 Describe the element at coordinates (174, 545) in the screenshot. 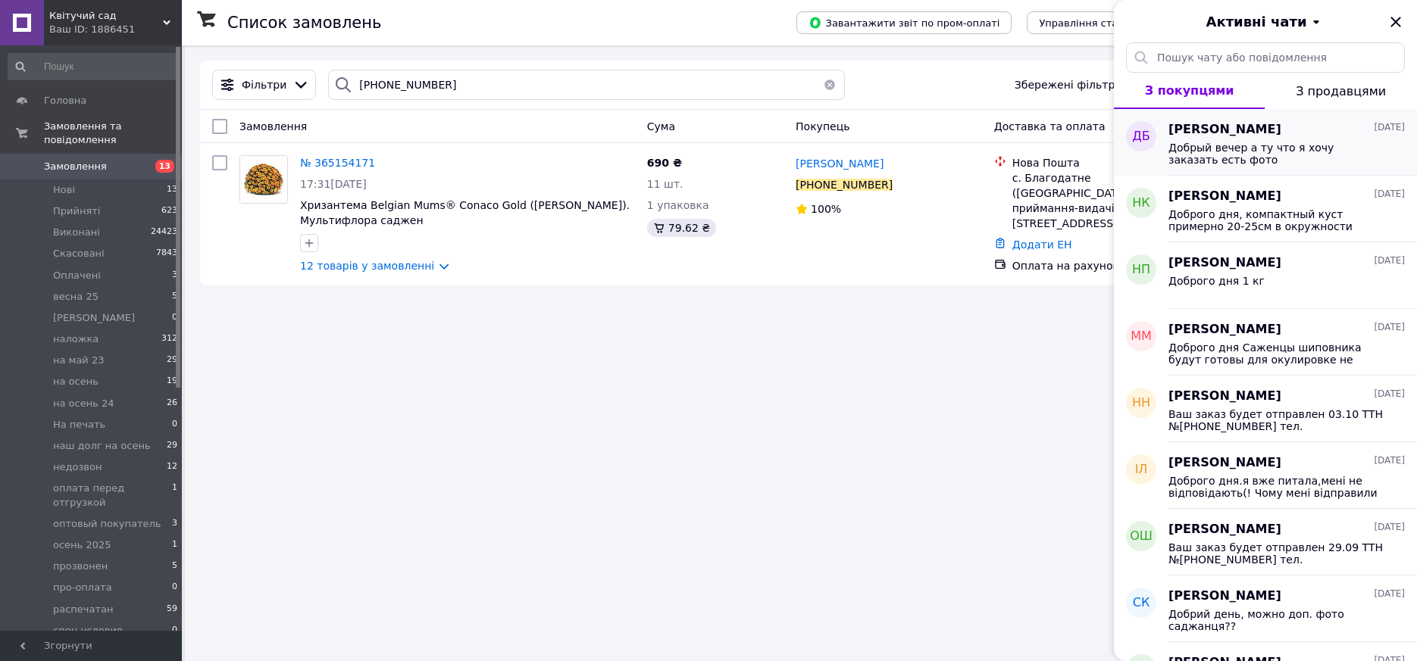

I see `span: 1` at that location.